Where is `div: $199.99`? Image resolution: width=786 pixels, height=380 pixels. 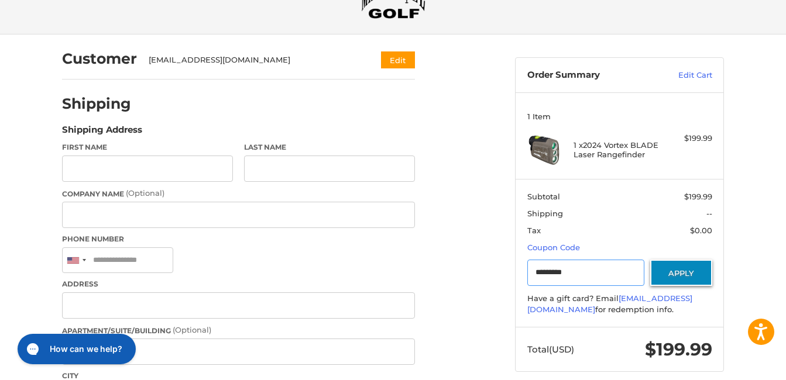 div: $199.99 is located at coordinates (688, 139).